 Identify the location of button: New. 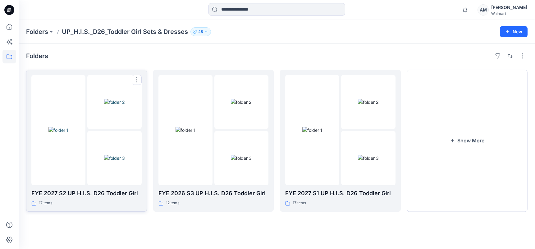
(513, 32).